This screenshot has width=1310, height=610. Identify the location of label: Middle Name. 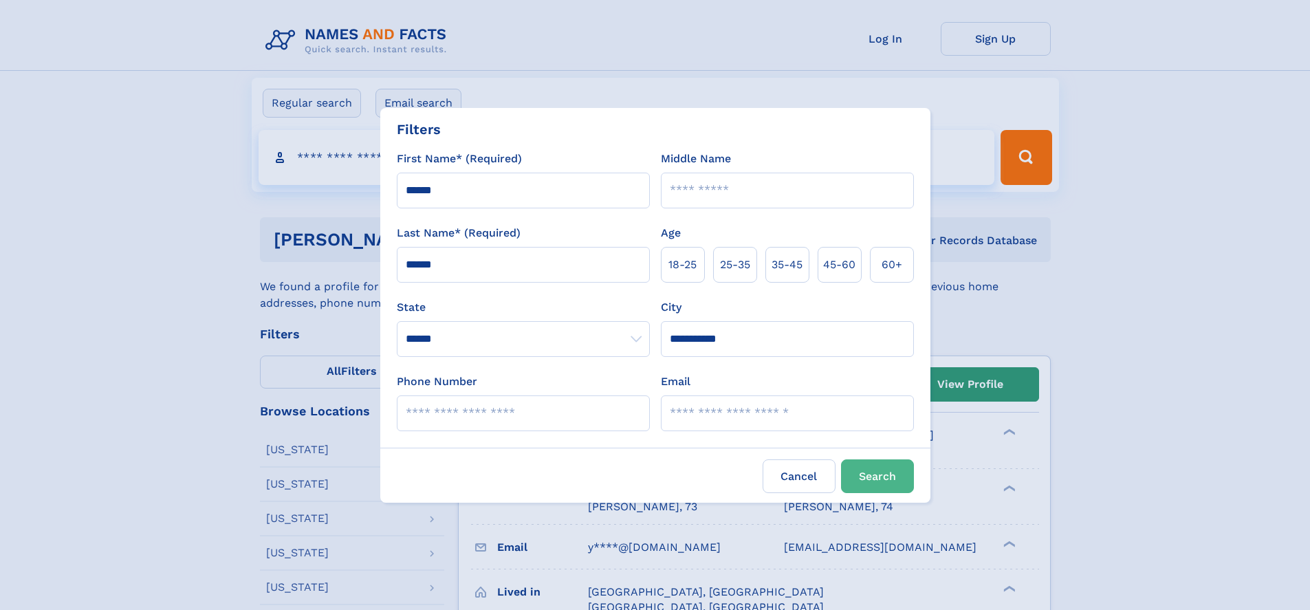
(696, 159).